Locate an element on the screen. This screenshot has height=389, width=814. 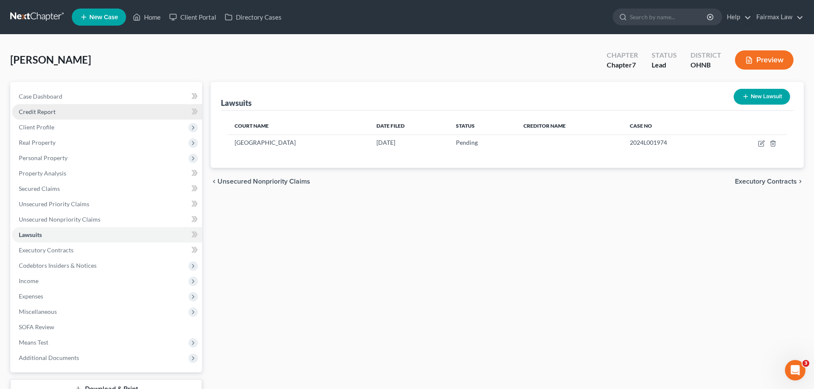
a: Secured Claims is located at coordinates (107, 189).